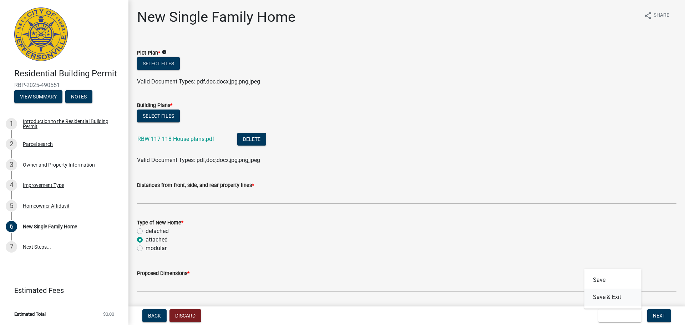 The height and width of the screenshot is (325, 685). What do you see at coordinates (251, 139) in the screenshot?
I see `wm-modal-confirm: Delete Document` at bounding box center [251, 139].